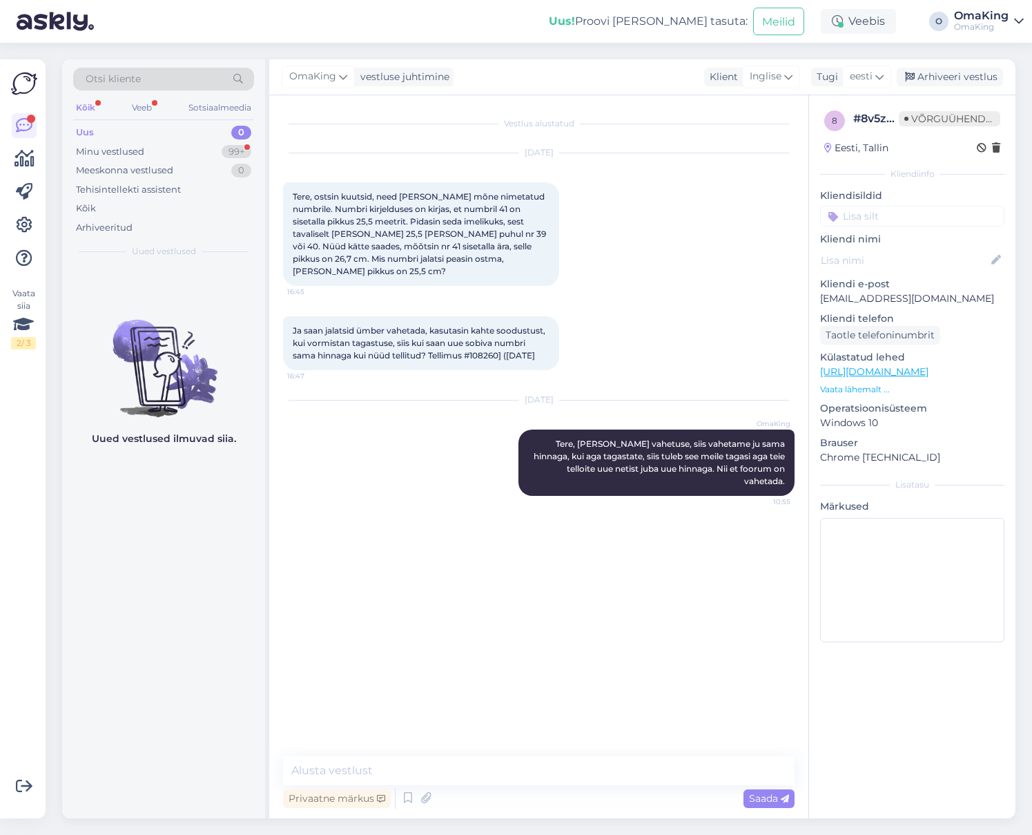 This screenshot has height=835, width=1032. Describe the element at coordinates (862, 357) in the screenshot. I see `font: Külastatud lehed` at that location.